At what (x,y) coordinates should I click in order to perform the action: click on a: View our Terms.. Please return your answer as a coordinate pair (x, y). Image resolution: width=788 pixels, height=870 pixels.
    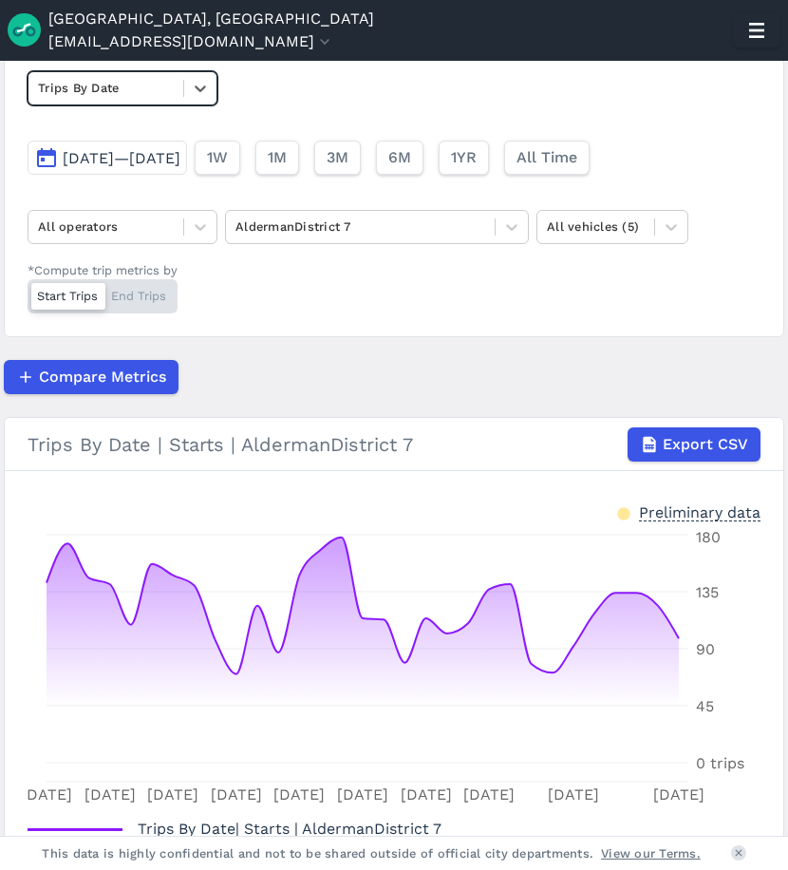
    Looking at the image, I should click on (650, 853).